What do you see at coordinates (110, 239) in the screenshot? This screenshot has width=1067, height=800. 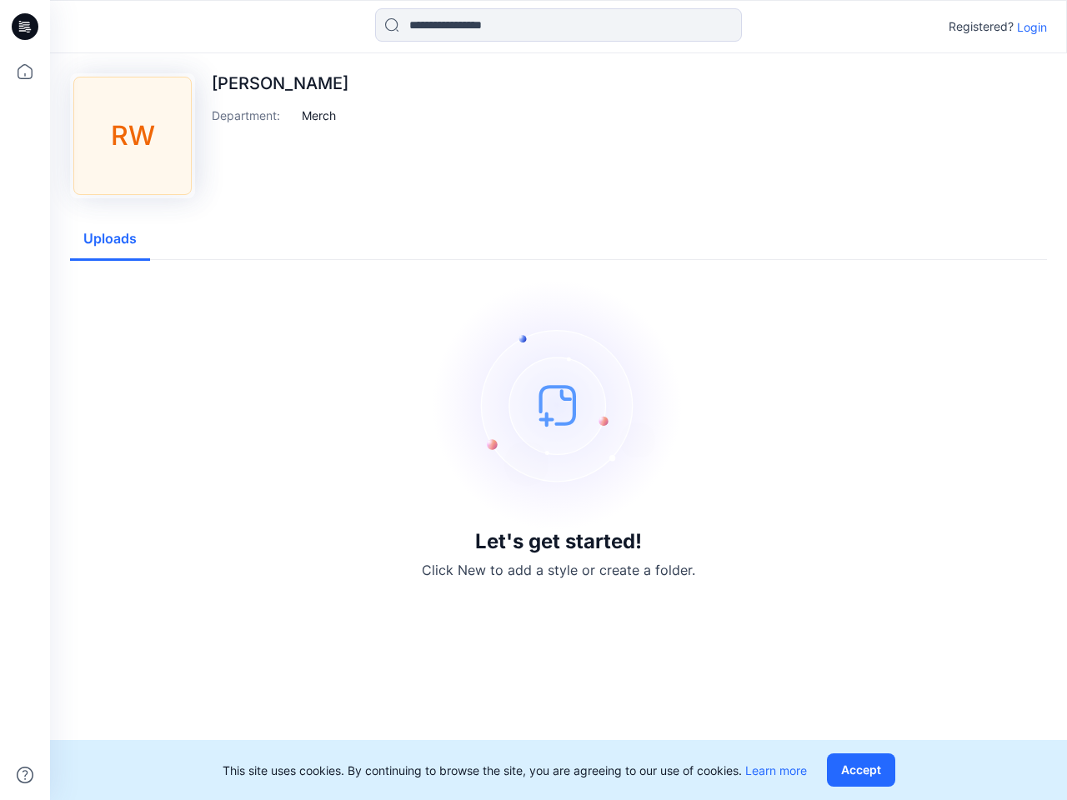 I see `button: Uploads` at bounding box center [110, 239].